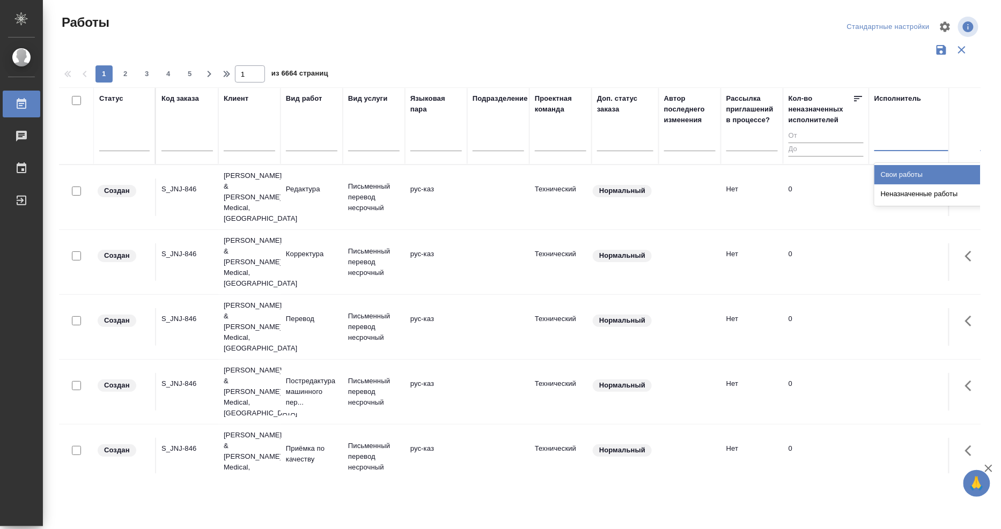 This screenshot has width=1001, height=529. What do you see at coordinates (690, 109) in the screenshot?
I see `div: Автор последнего изменения` at bounding box center [690, 109].